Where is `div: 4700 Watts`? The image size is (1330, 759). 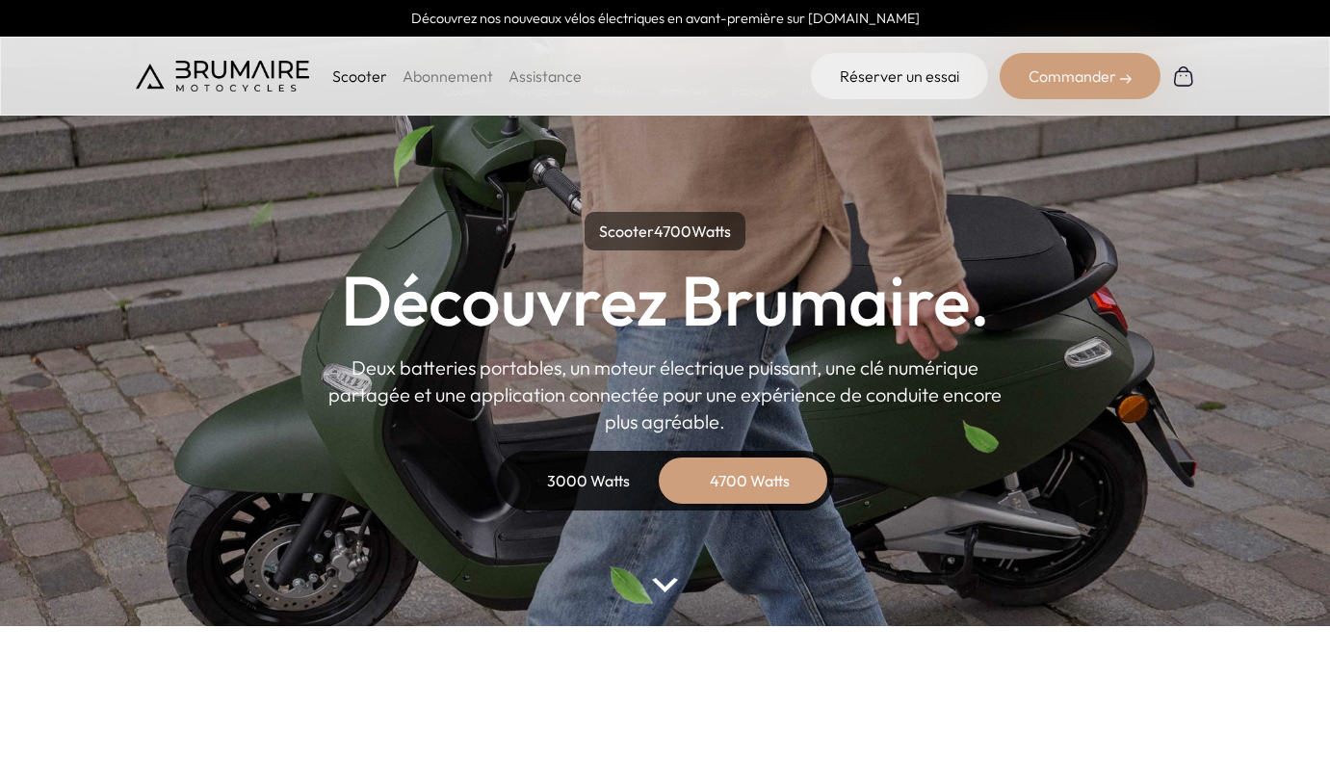 div: 4700 Watts is located at coordinates (750, 481).